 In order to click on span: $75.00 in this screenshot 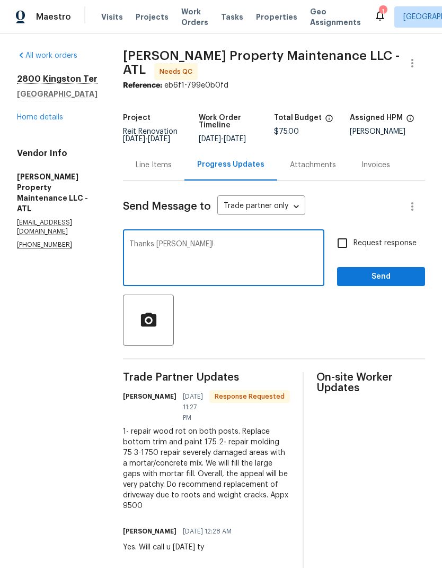, I will do `click(286, 132)`.